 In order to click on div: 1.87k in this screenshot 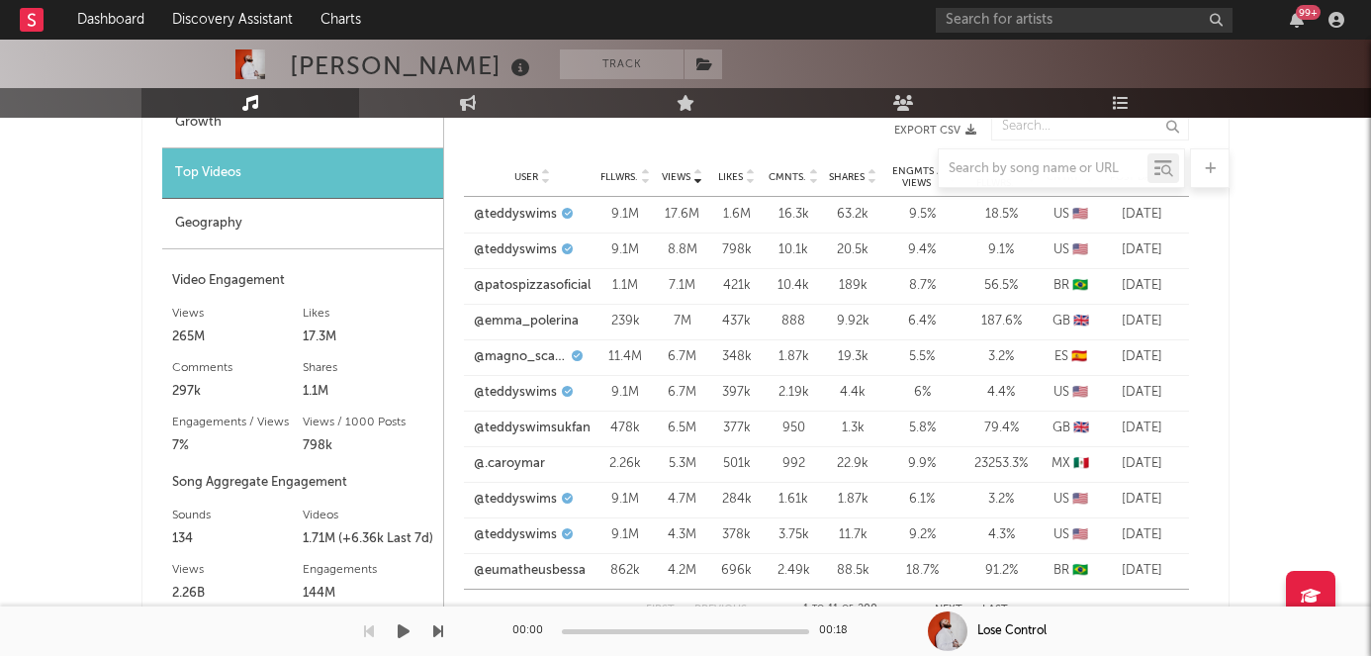, I will do `click(793, 357)`.